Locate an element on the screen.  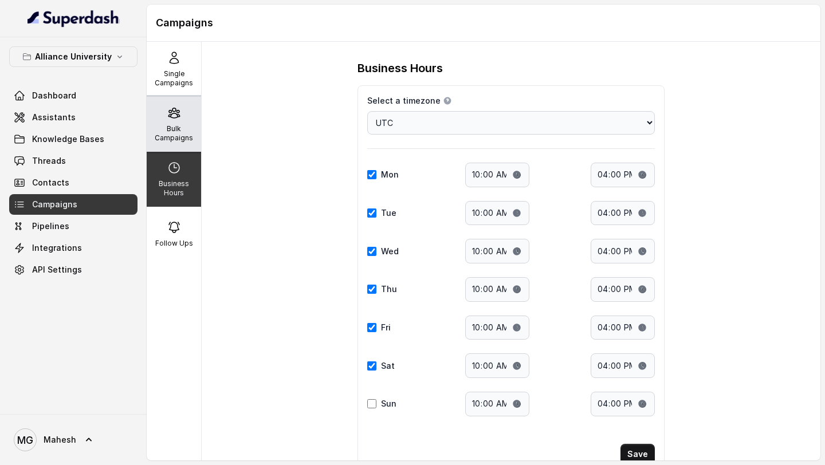
span: API Settings is located at coordinates (57, 270).